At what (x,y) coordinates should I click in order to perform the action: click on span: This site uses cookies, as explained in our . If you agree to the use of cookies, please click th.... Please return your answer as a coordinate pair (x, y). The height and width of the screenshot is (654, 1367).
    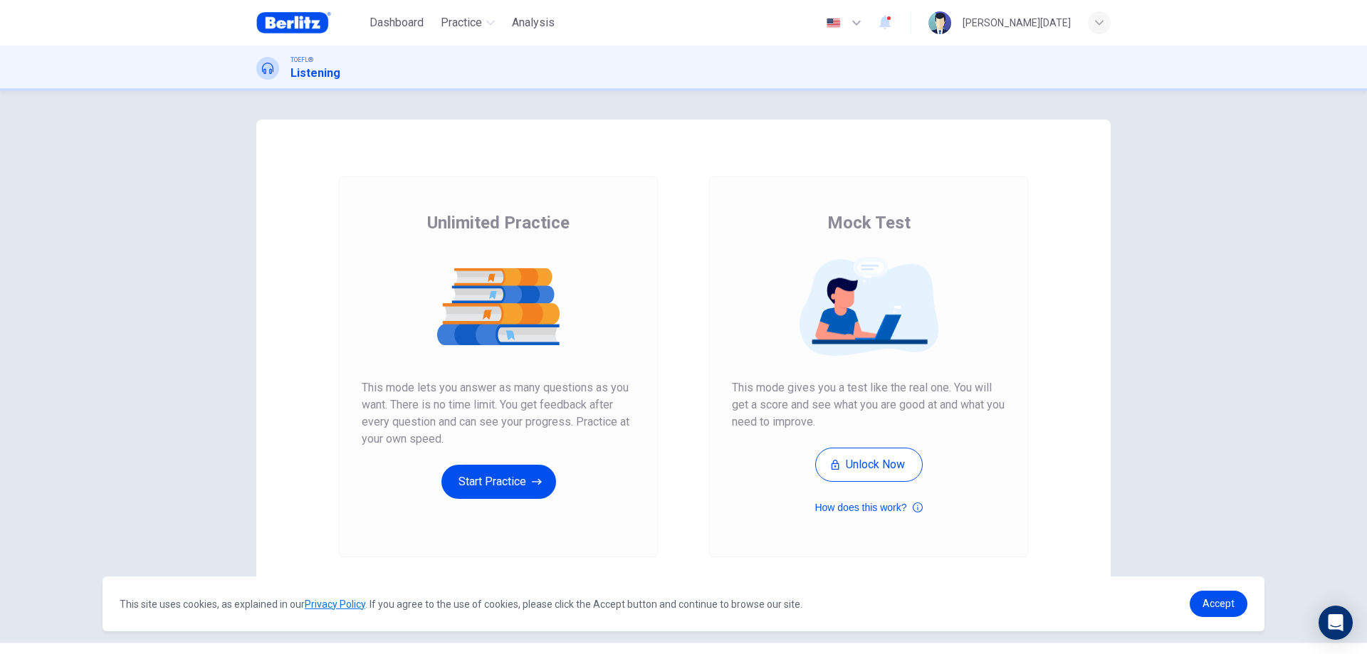
    Looking at the image, I should click on (461, 604).